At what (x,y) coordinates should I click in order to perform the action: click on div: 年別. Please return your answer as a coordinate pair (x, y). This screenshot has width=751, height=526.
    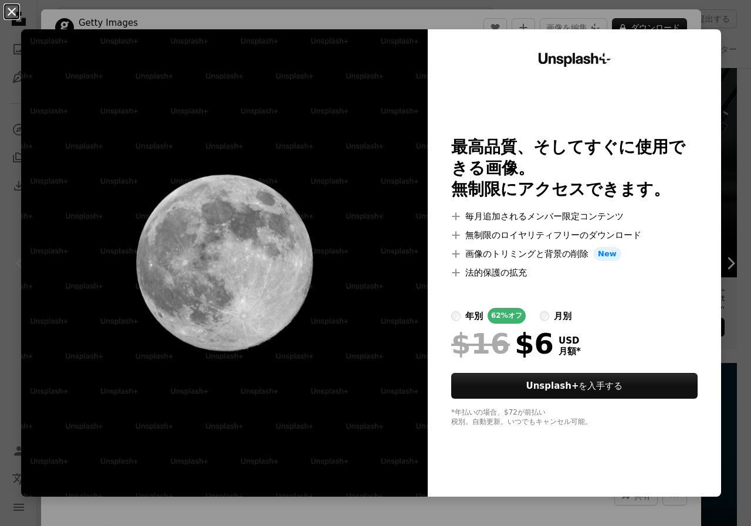
    Looking at the image, I should click on (474, 316).